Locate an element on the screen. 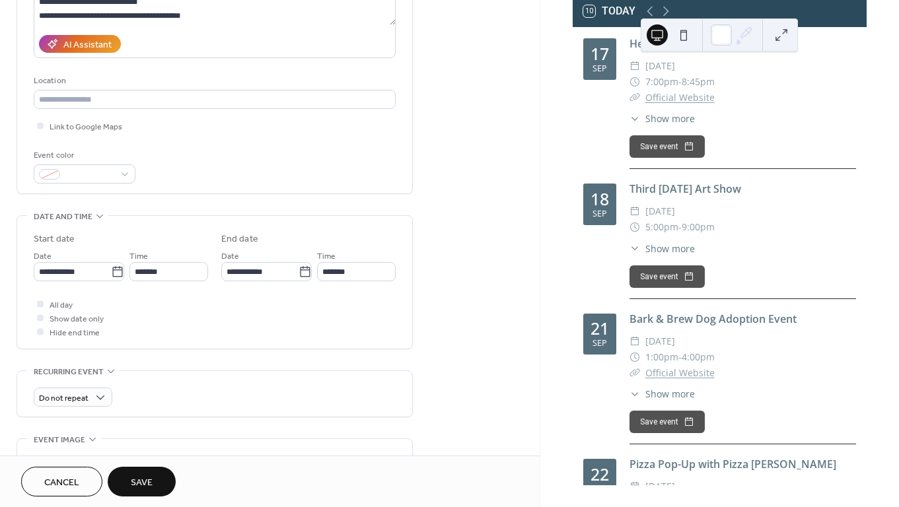  span: Do not repeat is located at coordinates (63, 398).